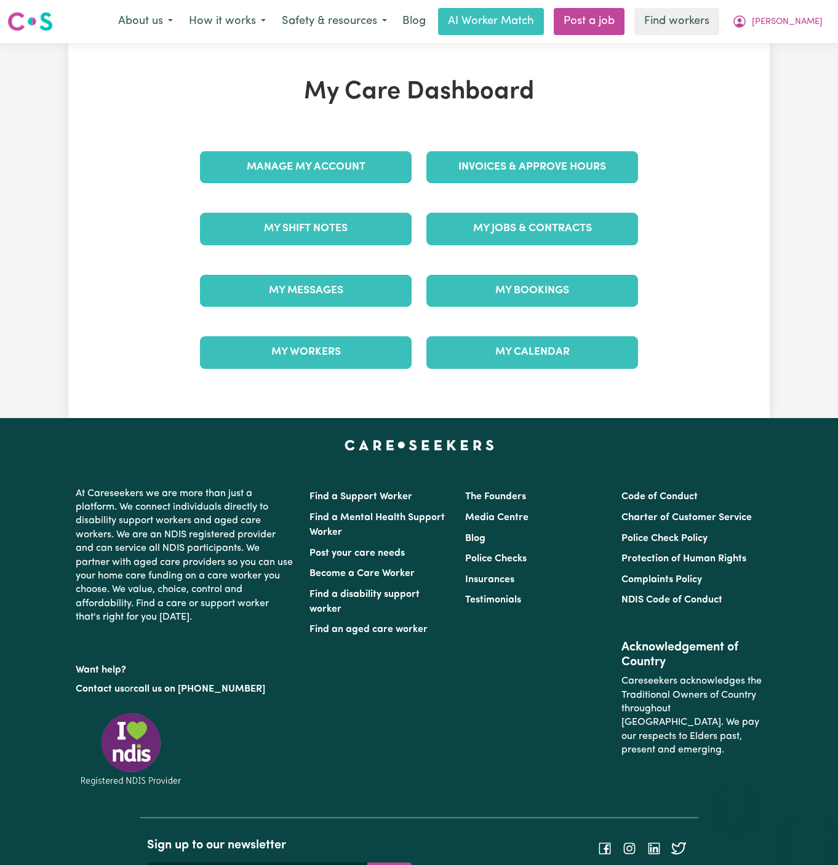 The width and height of the screenshot is (838, 865). Describe the element at coordinates (362, 574) in the screenshot. I see `a: Become a Care Worker` at that location.